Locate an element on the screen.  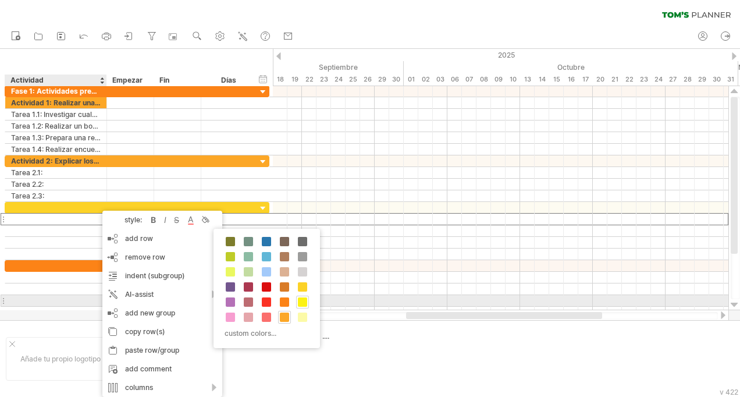
div: Thursday, 30 October 2025 is located at coordinates (716, 79).